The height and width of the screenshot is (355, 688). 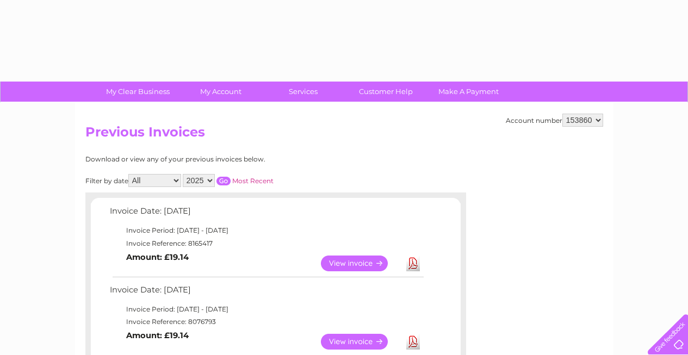 What do you see at coordinates (344, 135) in the screenshot?
I see `h2: Previous Invoices` at bounding box center [344, 135].